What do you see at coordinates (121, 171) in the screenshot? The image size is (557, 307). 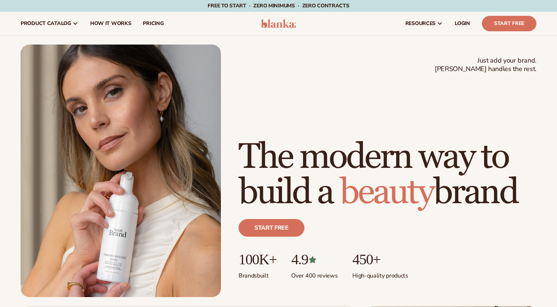 I see `img: Female holding tanning mousse.` at bounding box center [121, 171].